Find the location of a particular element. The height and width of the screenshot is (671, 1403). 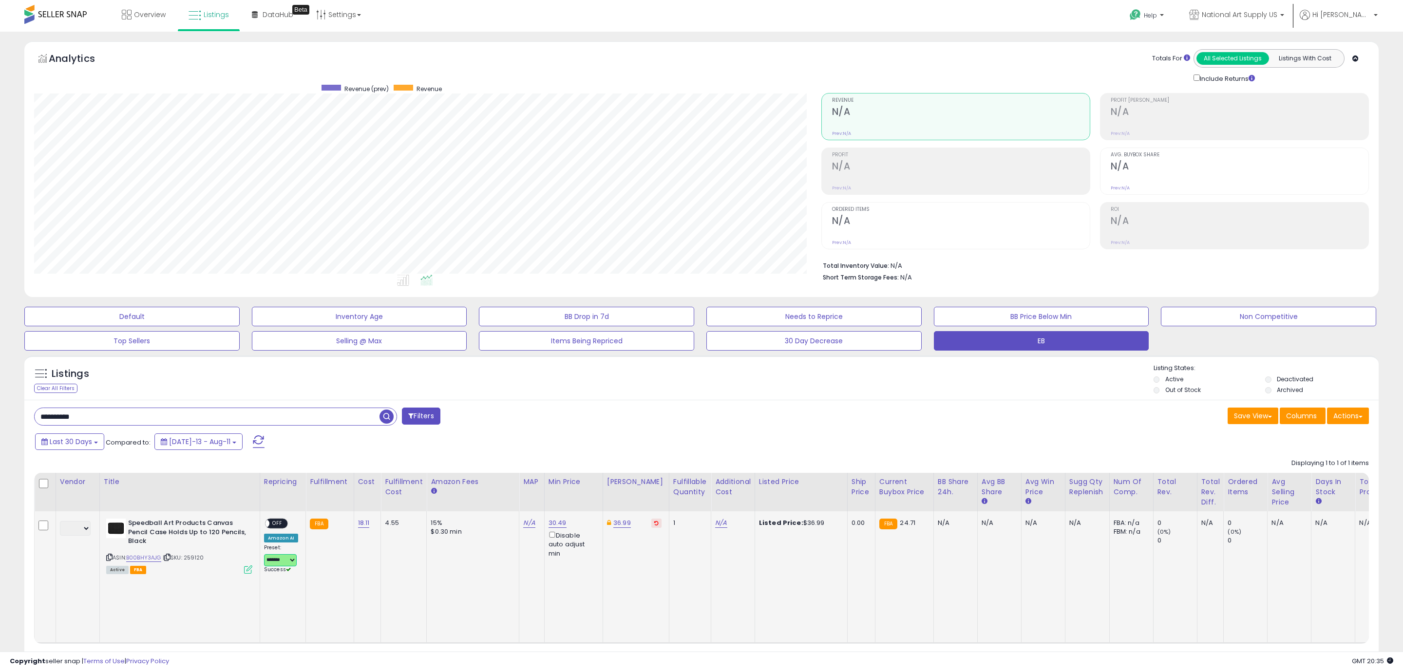

small: Avg Win Price. is located at coordinates (1028, 502).